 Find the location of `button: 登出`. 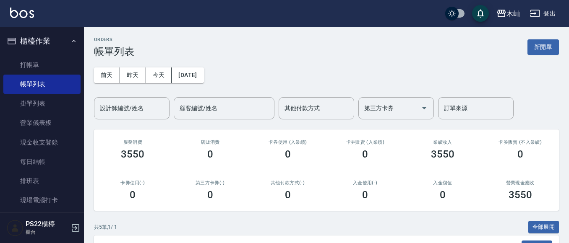

button: 登出 is located at coordinates (543, 13).